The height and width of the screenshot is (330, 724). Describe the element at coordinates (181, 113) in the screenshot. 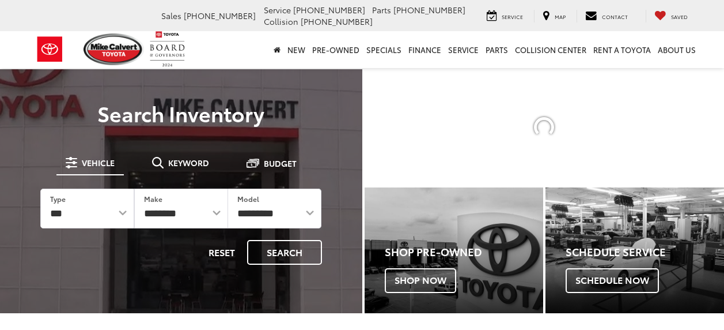

I see `h3: Search Inventory` at that location.